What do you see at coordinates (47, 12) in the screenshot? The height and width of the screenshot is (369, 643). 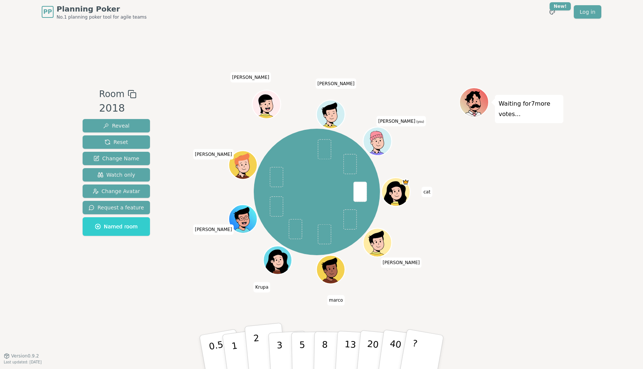 I see `span: PP` at bounding box center [47, 12].